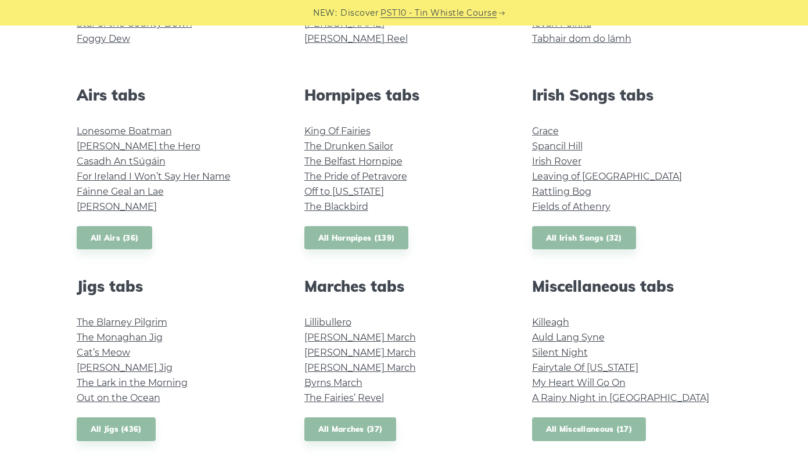 This screenshot has width=808, height=458. I want to click on a: Casadh An tSúgáin, so click(121, 161).